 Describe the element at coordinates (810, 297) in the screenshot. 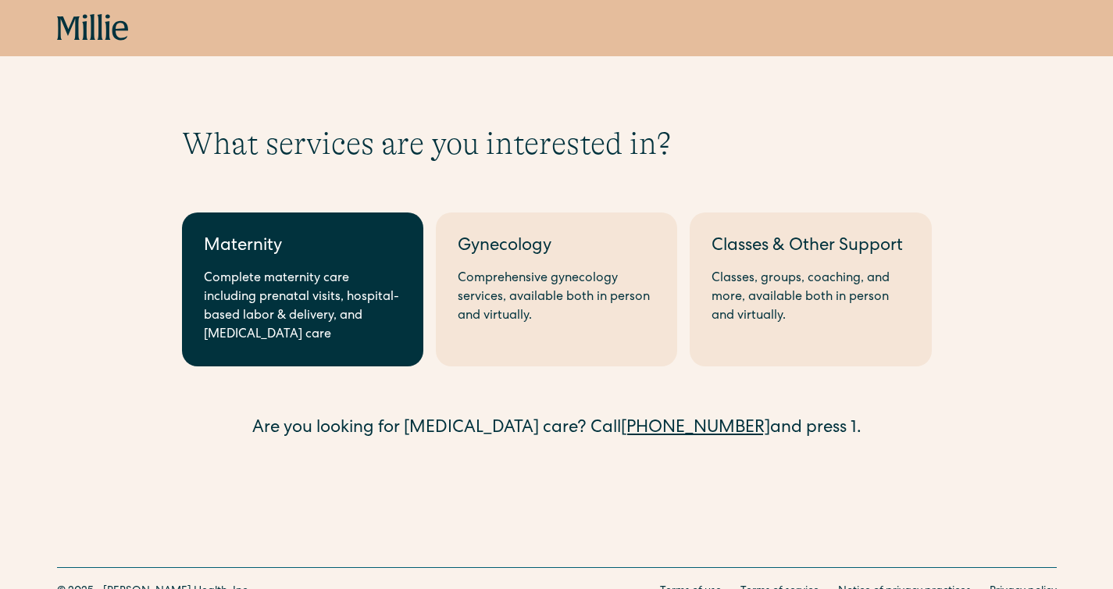

I see `div: Classes, groups, coaching, and more, available both in person and virtually.` at that location.